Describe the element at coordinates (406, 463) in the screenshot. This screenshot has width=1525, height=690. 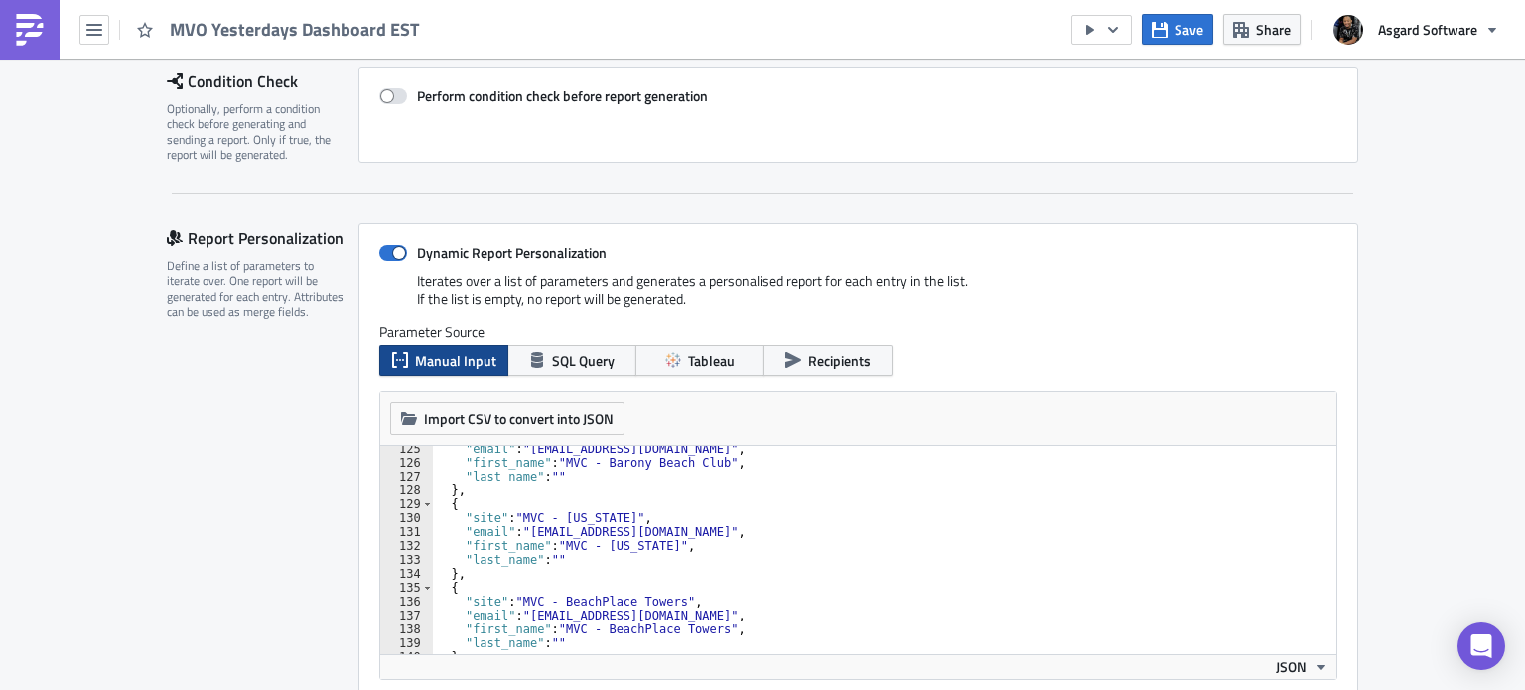
I see `div: 126` at that location.